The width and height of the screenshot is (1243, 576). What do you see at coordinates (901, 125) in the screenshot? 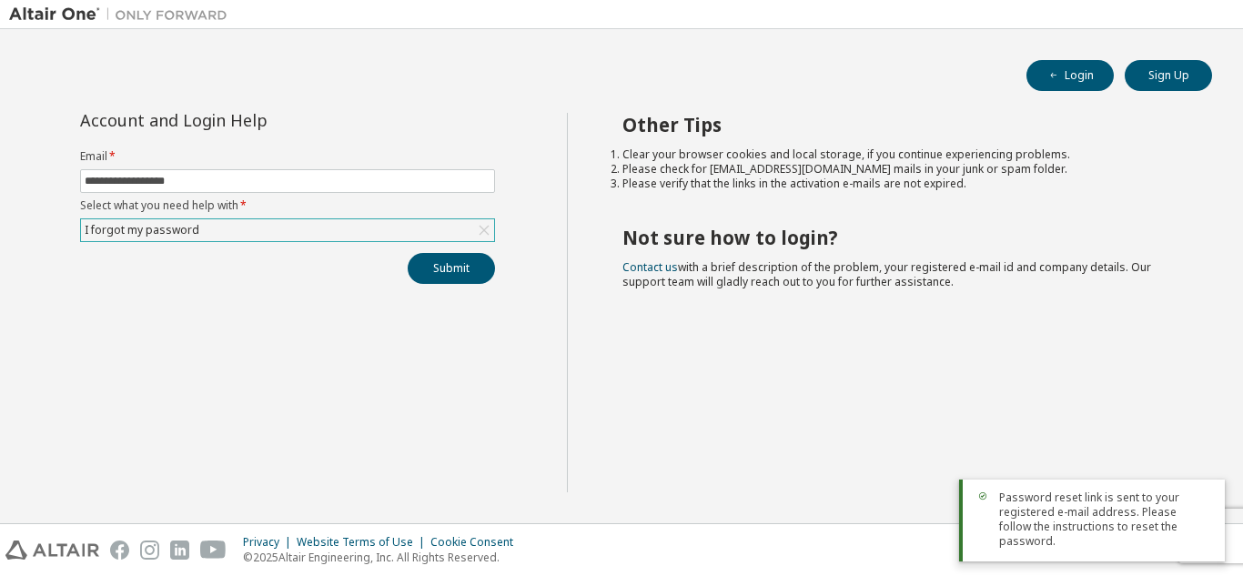
I see `h2: Other Tips` at bounding box center [901, 125].